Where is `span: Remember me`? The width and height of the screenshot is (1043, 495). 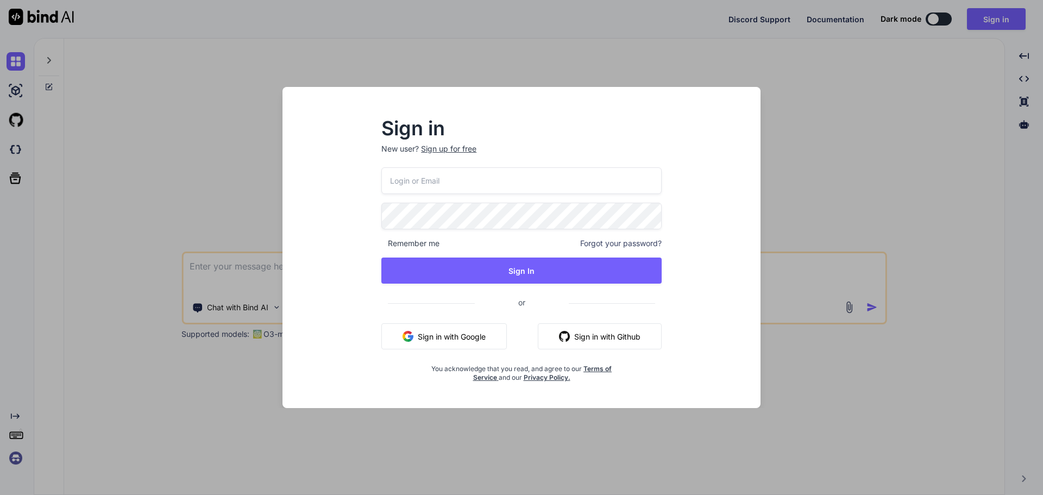 span: Remember me is located at coordinates (410, 243).